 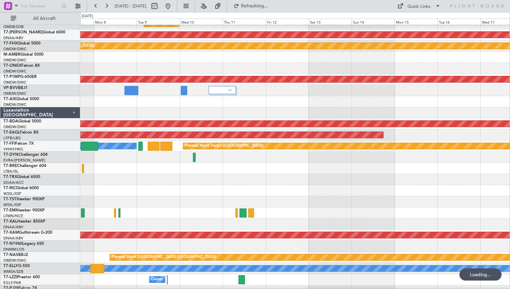 What do you see at coordinates (11, 255) in the screenshot?
I see `span: T7-NAS` at bounding box center [11, 255].